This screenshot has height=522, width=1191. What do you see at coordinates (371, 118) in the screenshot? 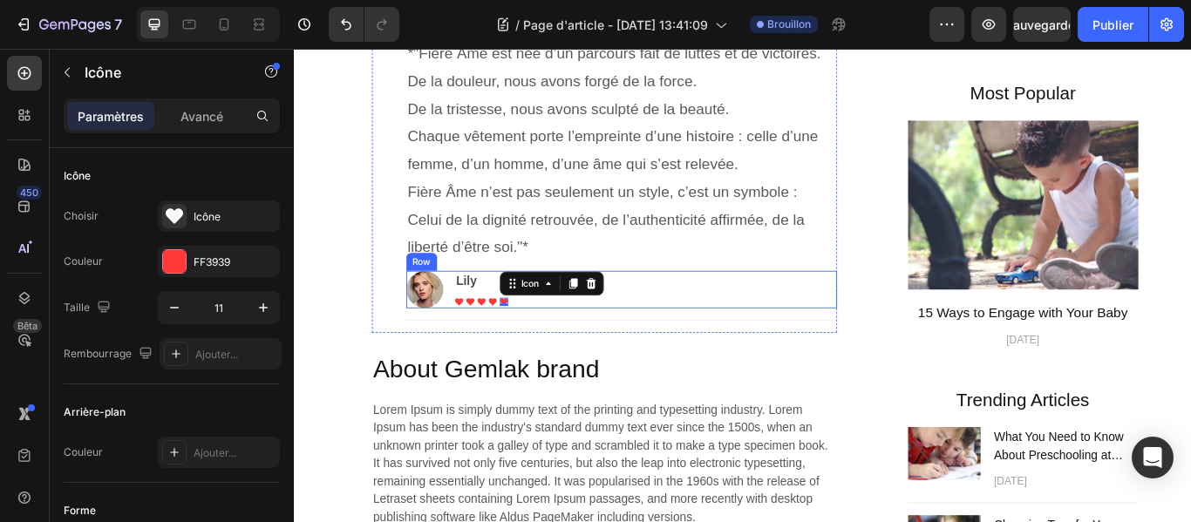
I see `span: Chaque vêtement porte l’empreinte d’une histoire : celle d’une femme, d’un homme, d’une âme qui s...` at bounding box center [371, 118].